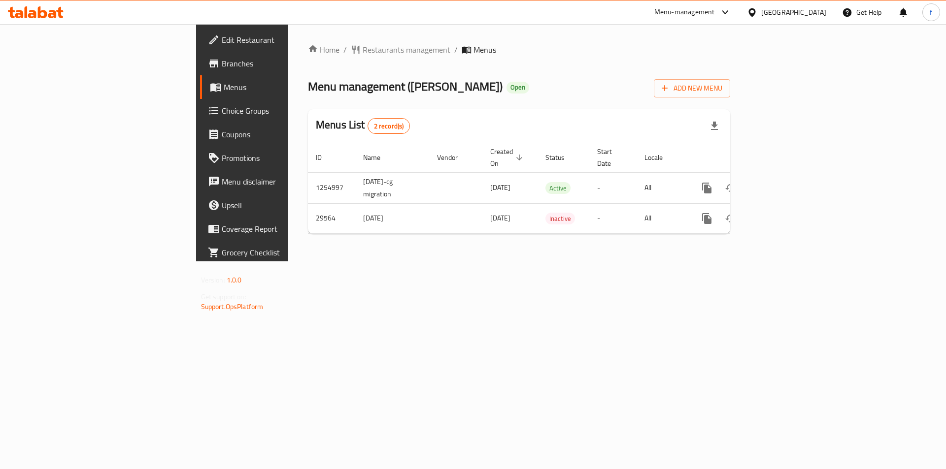 This screenshot has width=946, height=469. What do you see at coordinates (232, 307) in the screenshot?
I see `a: Support.OpsPlatform` at bounding box center [232, 307].